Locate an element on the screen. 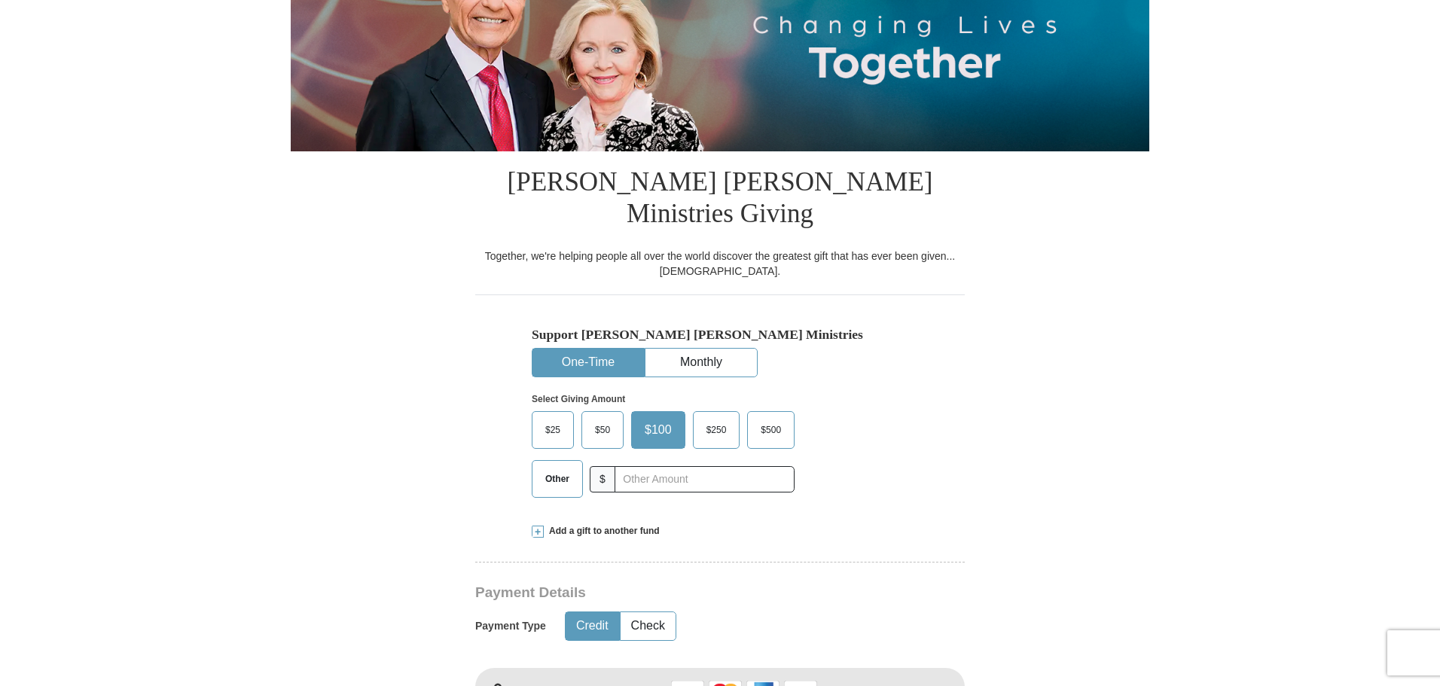 The height and width of the screenshot is (686, 1440). div: Together, we're helping people all over the world discover the greatest gift that has ever been g... is located at coordinates (720, 264).